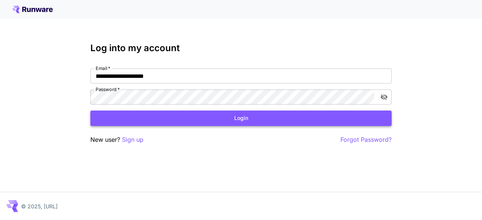 The image size is (482, 220). Describe the element at coordinates (108, 89) in the screenshot. I see `label: Password` at that location.